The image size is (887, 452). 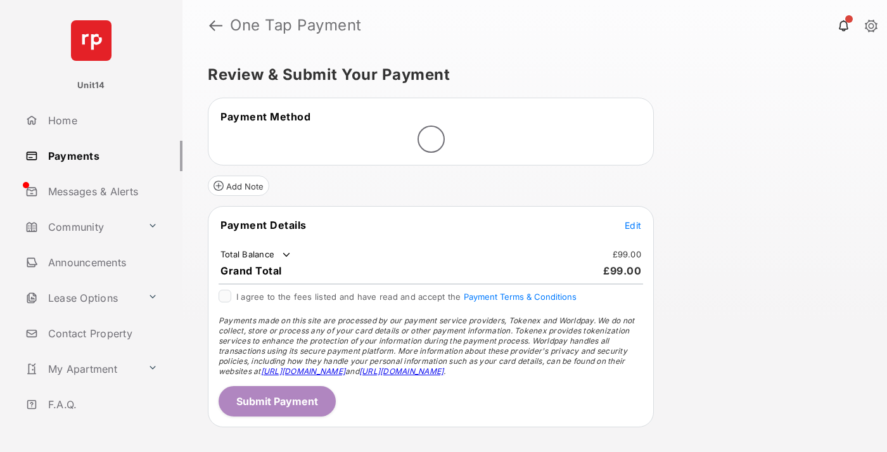 What do you see at coordinates (81, 227) in the screenshot?
I see `a: Community` at bounding box center [81, 227].